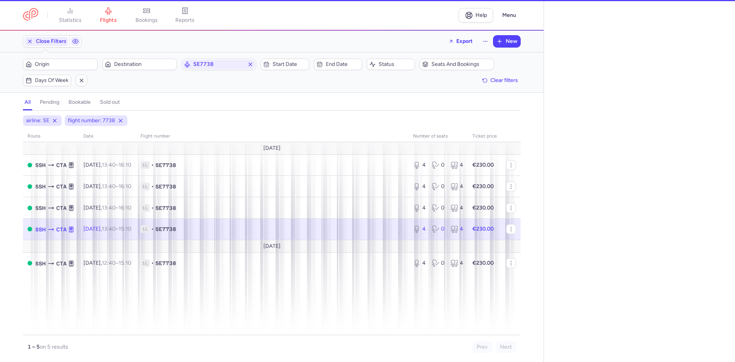  What do you see at coordinates (92, 121) in the screenshot?
I see `span: flight number: 7738` at bounding box center [92, 121].